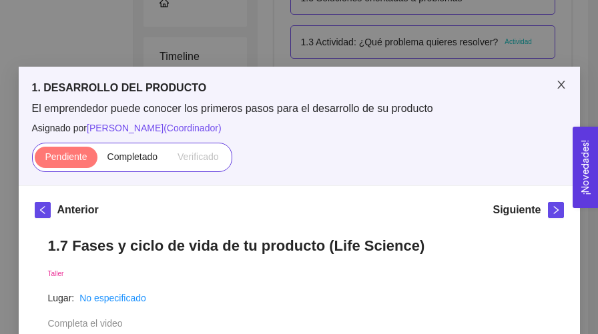 This screenshot has width=598, height=334. What do you see at coordinates (299, 128) in the screenshot?
I see `span: Asignado por` at bounding box center [299, 128].